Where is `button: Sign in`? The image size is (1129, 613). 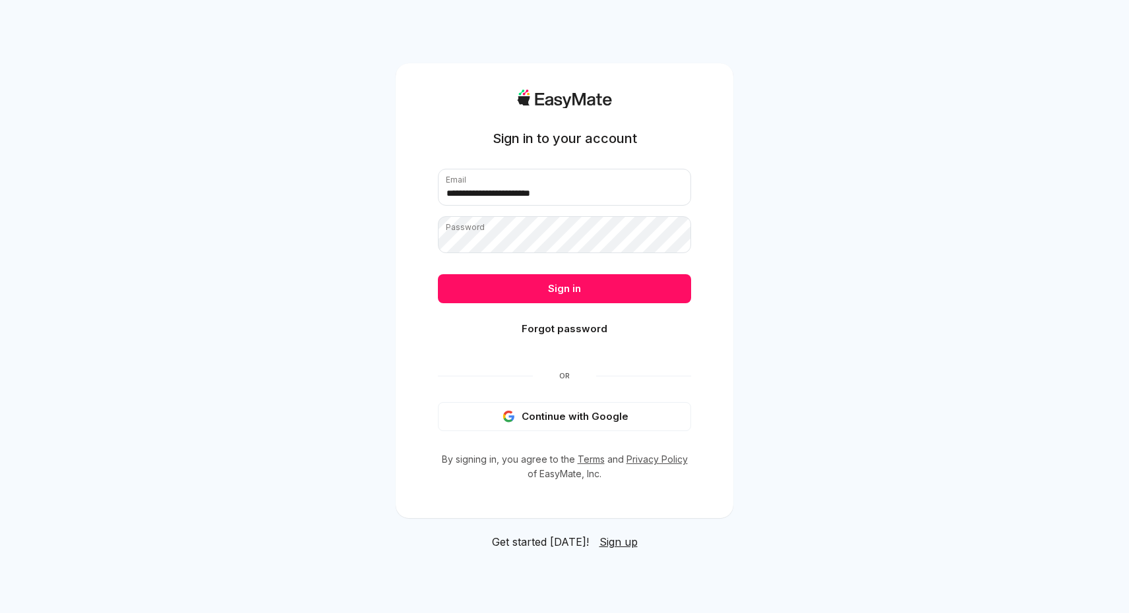 button: Sign in is located at coordinates (564, 289).